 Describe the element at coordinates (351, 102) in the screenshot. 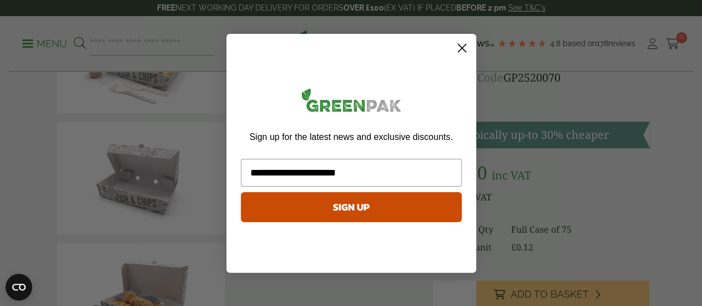

I see `img: greenpak_logo` at that location.